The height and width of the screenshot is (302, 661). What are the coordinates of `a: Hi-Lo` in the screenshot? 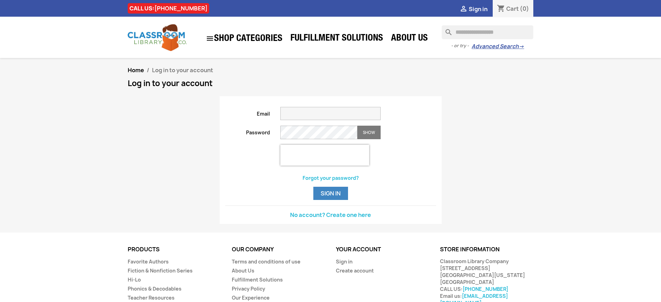 It's located at (134, 280).